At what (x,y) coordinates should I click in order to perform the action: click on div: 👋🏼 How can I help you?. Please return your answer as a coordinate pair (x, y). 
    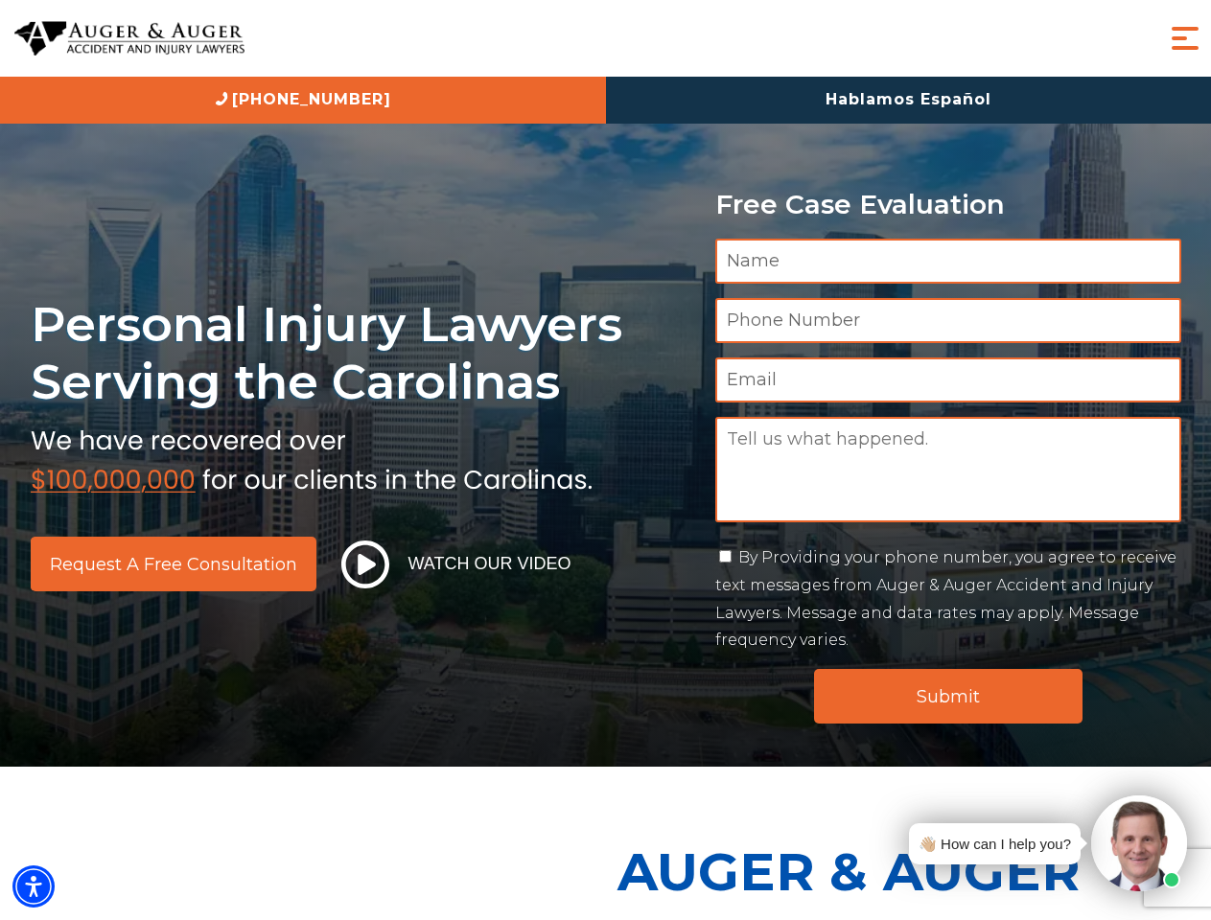
    Looking at the image, I should click on (994, 844).